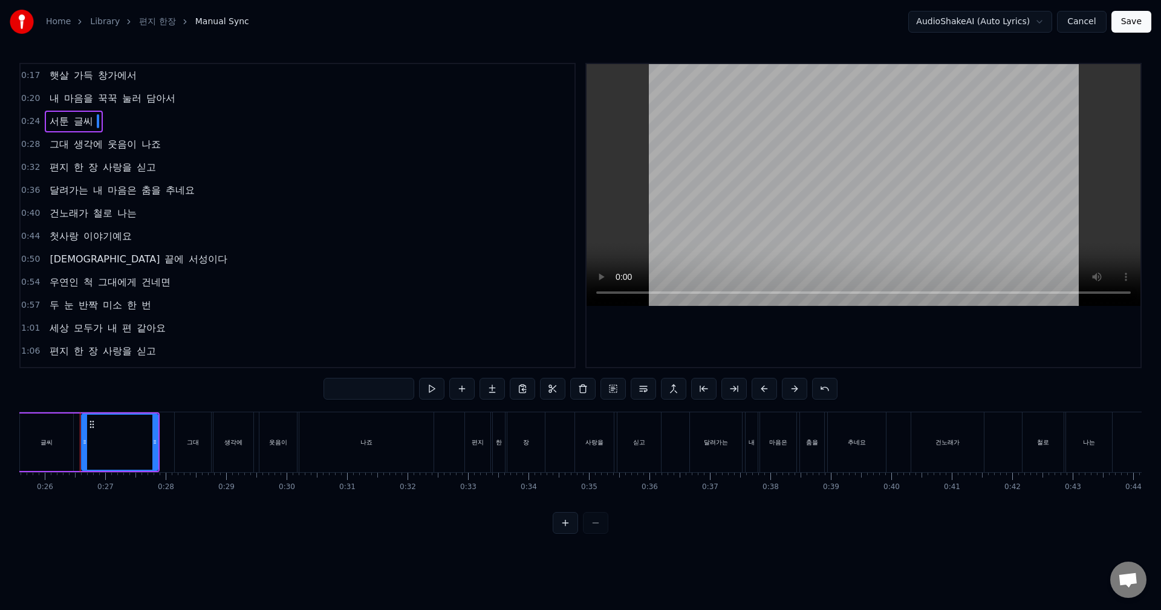 The height and width of the screenshot is (610, 1161). I want to click on div: 0:40, so click(891, 487).